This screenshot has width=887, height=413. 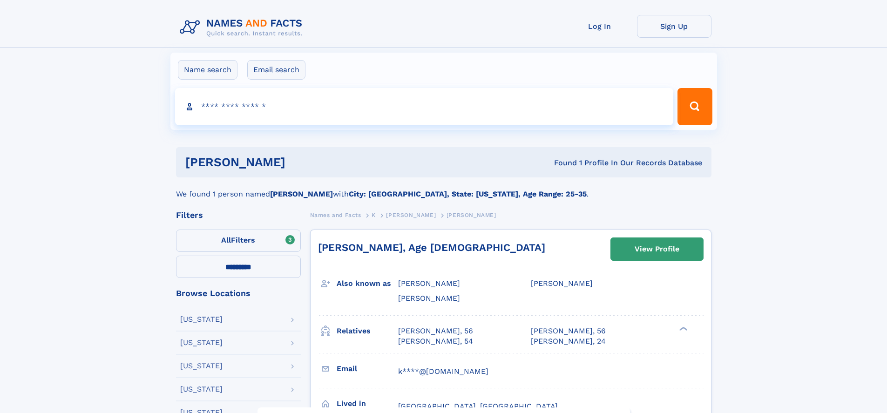 What do you see at coordinates (657, 249) in the screenshot?
I see `a: View Profile` at bounding box center [657, 249].